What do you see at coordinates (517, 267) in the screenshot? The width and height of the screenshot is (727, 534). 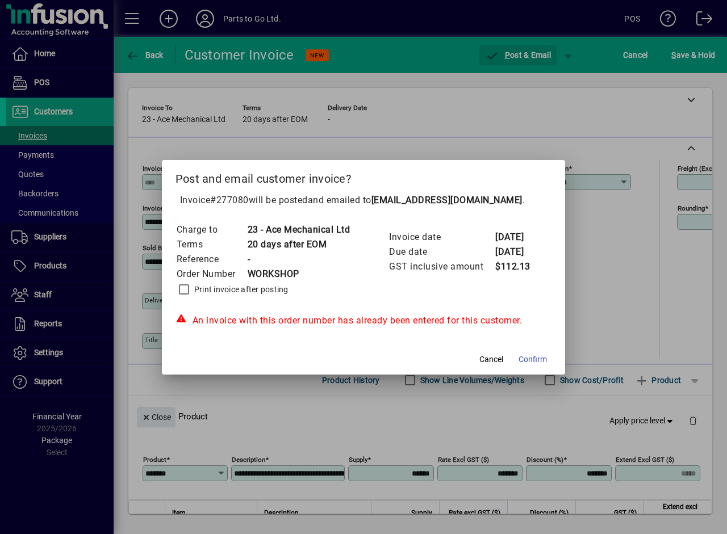 I see `td: $112.13` at bounding box center [517, 267].